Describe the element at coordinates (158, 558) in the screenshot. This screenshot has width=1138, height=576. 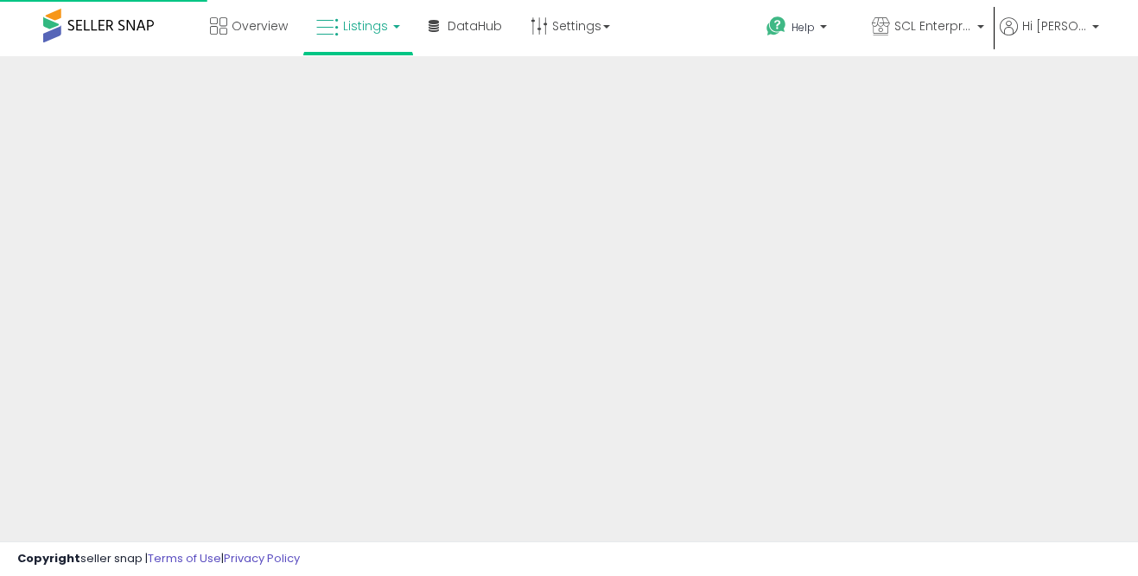
I see `div: seller snap | |` at that location.